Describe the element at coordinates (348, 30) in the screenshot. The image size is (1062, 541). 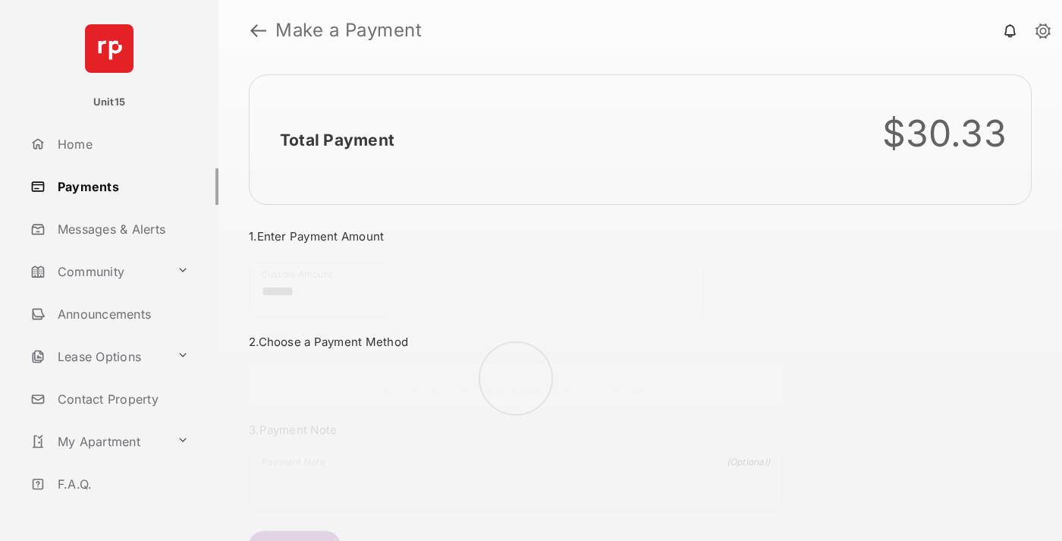
I see `strong: Make a Payment` at that location.